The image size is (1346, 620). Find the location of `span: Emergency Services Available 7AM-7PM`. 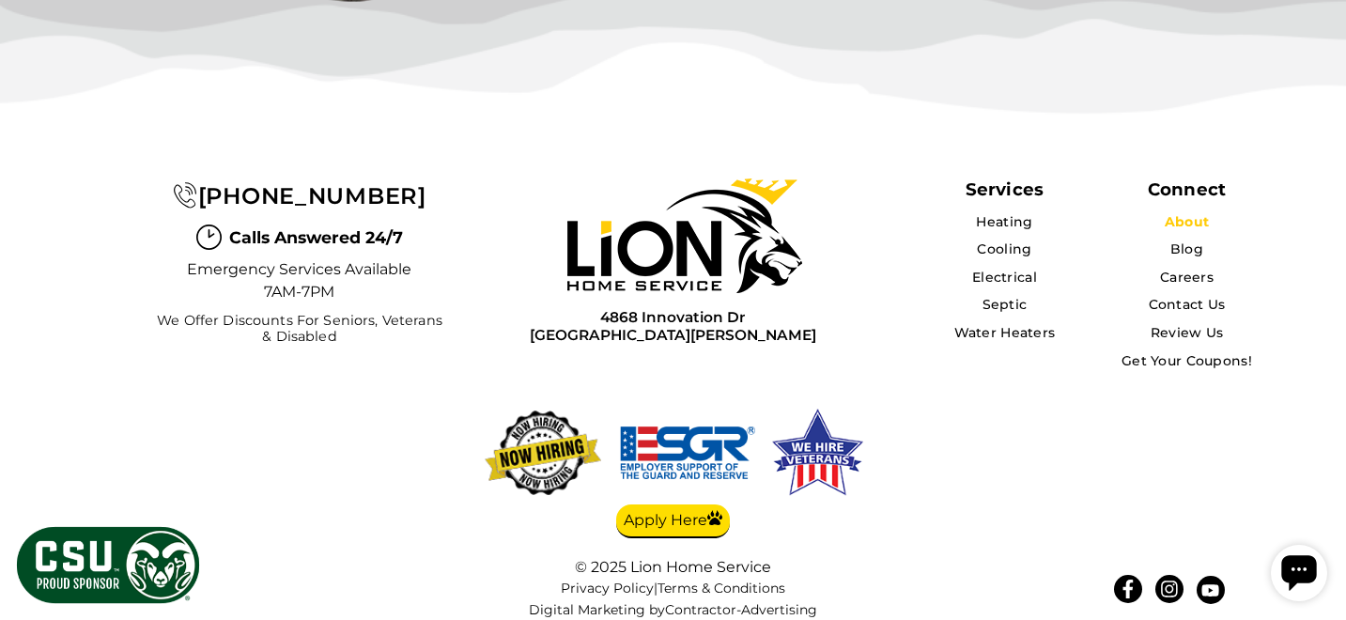

span: Emergency Services Available 7AM-7PM is located at coordinates (300, 281).